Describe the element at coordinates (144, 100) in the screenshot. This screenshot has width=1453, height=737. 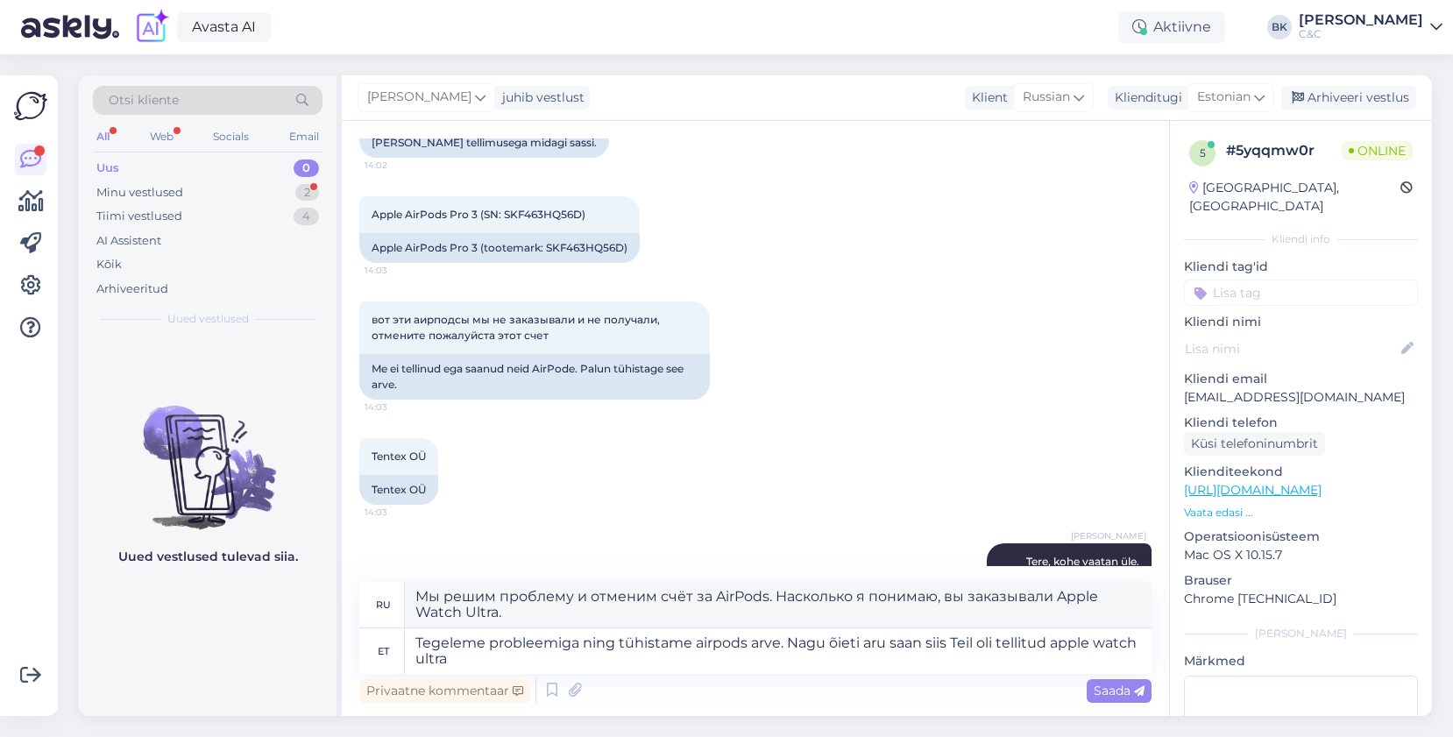
I see `span: Otsi kliente` at that location.